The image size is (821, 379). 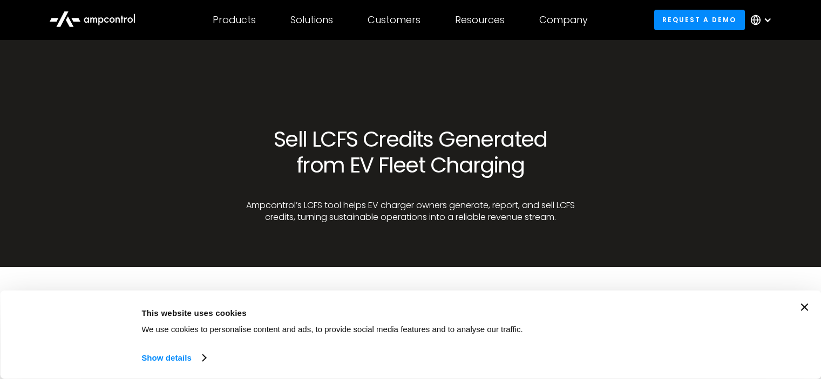 What do you see at coordinates (311, 20) in the screenshot?
I see `div: Solutions` at bounding box center [311, 20].